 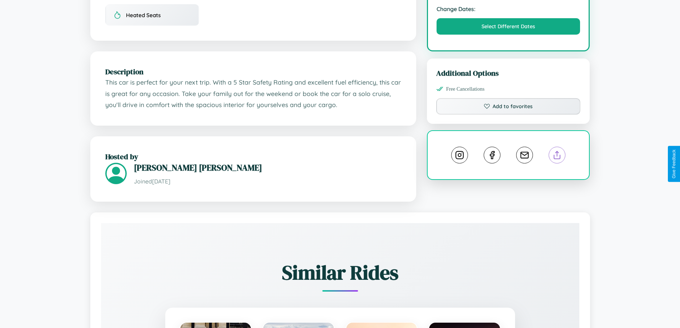 What do you see at coordinates (466, 89) in the screenshot?
I see `span: Free Cancellations` at bounding box center [466, 89].